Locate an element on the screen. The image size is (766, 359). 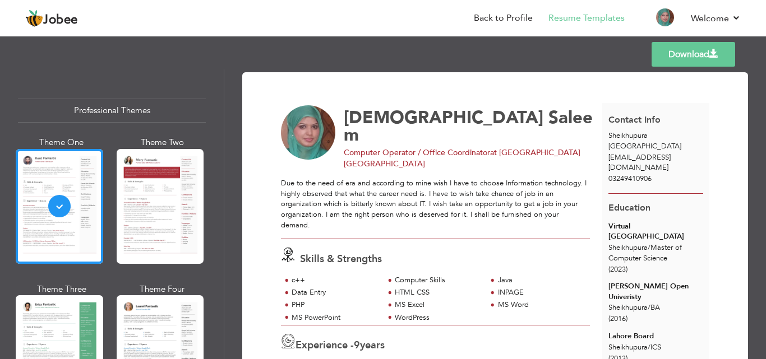
div: WordPress is located at coordinates (437, 318).